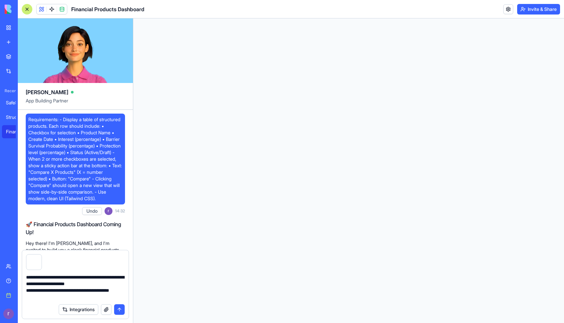  What do you see at coordinates (75, 103) in the screenshot?
I see `span: App Building Partner` at bounding box center [75, 103].